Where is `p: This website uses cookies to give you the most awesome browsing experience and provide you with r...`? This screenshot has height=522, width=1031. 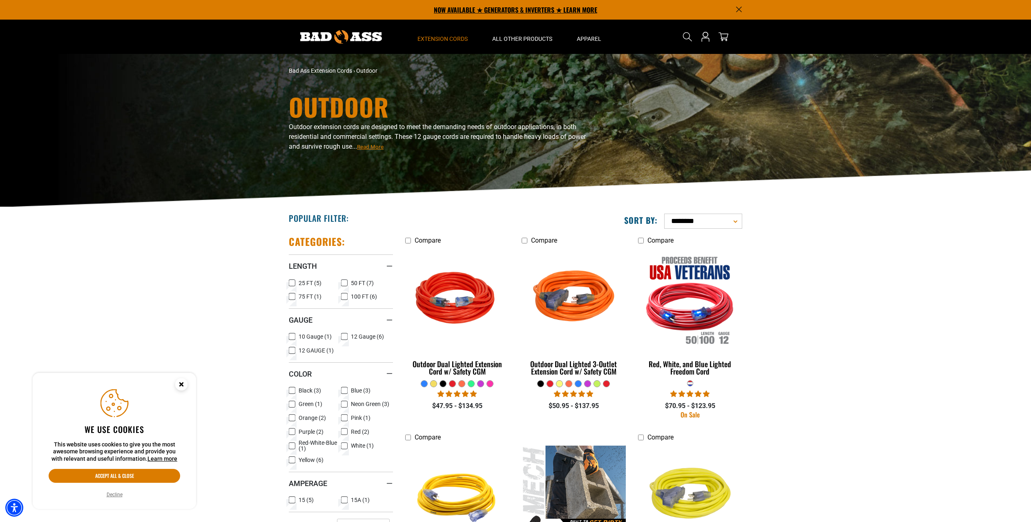
p: This website uses cookies to give you the most awesome browsing experience and provide you with r... is located at coordinates (114, 452).